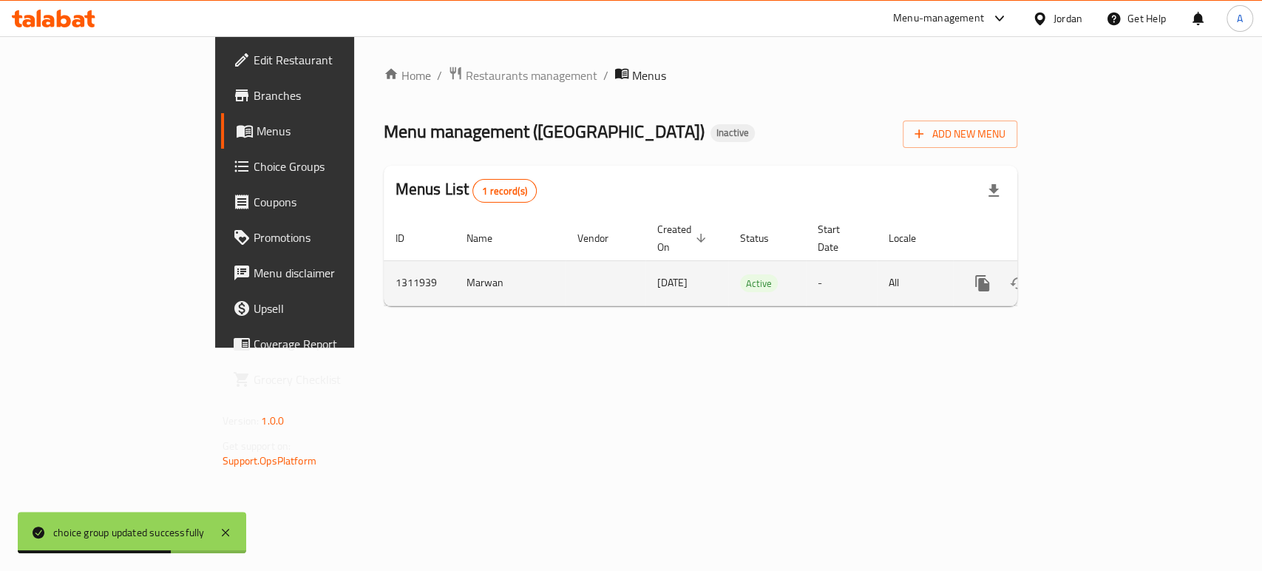 The width and height of the screenshot is (1262, 571). Describe the element at coordinates (323, 237) in the screenshot. I see `a: Promotions` at that location.